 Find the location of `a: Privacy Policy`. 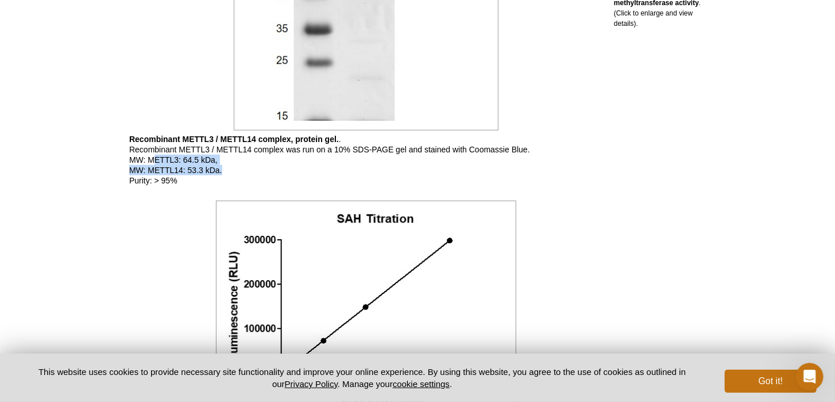

a: Privacy Policy is located at coordinates (311, 383).